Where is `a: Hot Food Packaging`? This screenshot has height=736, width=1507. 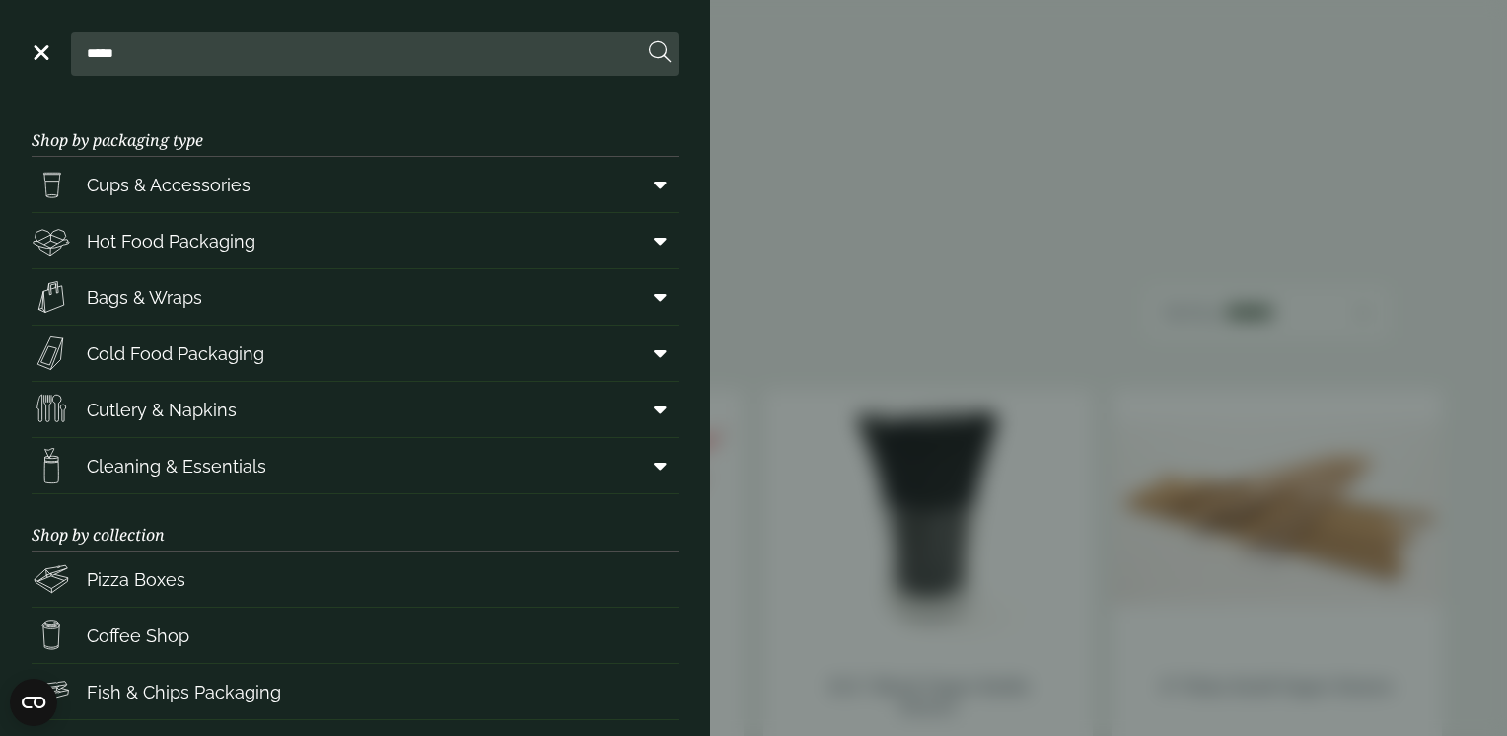 a: Hot Food Packaging is located at coordinates (355, 241).